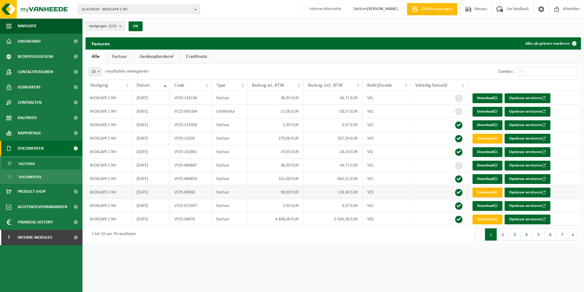  Describe the element at coordinates (334, 111) in the screenshot. I see `td: -20,57 EUR` at that location.